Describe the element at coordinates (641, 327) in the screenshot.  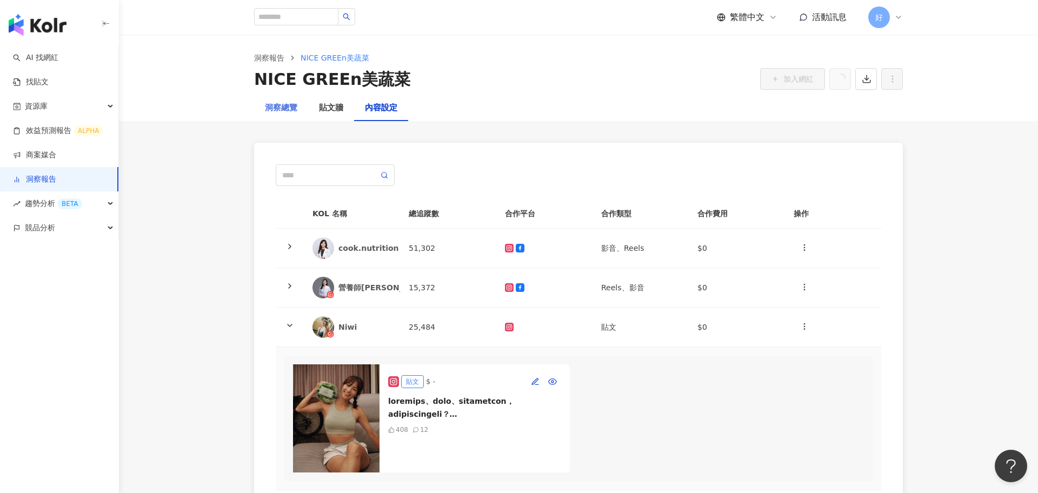
I see `td: 貼文` at that location.